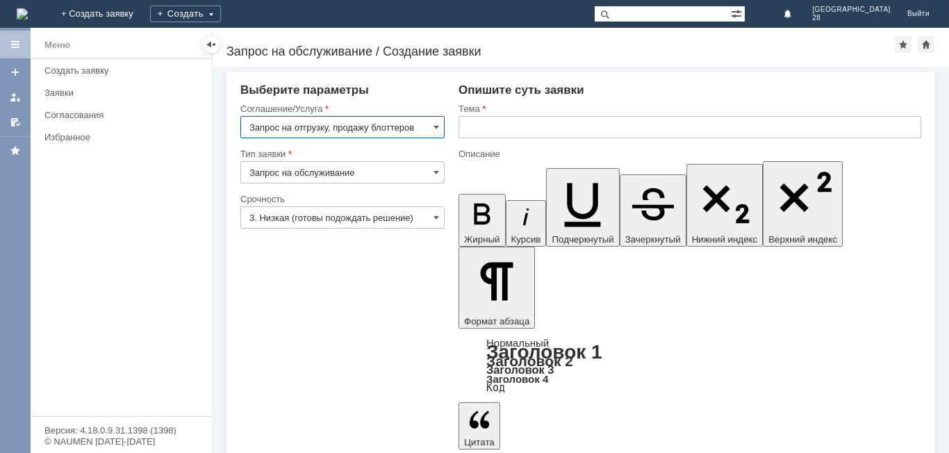 Image resolution: width=949 pixels, height=453 pixels. What do you see at coordinates (479, 426) in the screenshot?
I see `button: Цитата` at bounding box center [479, 426].